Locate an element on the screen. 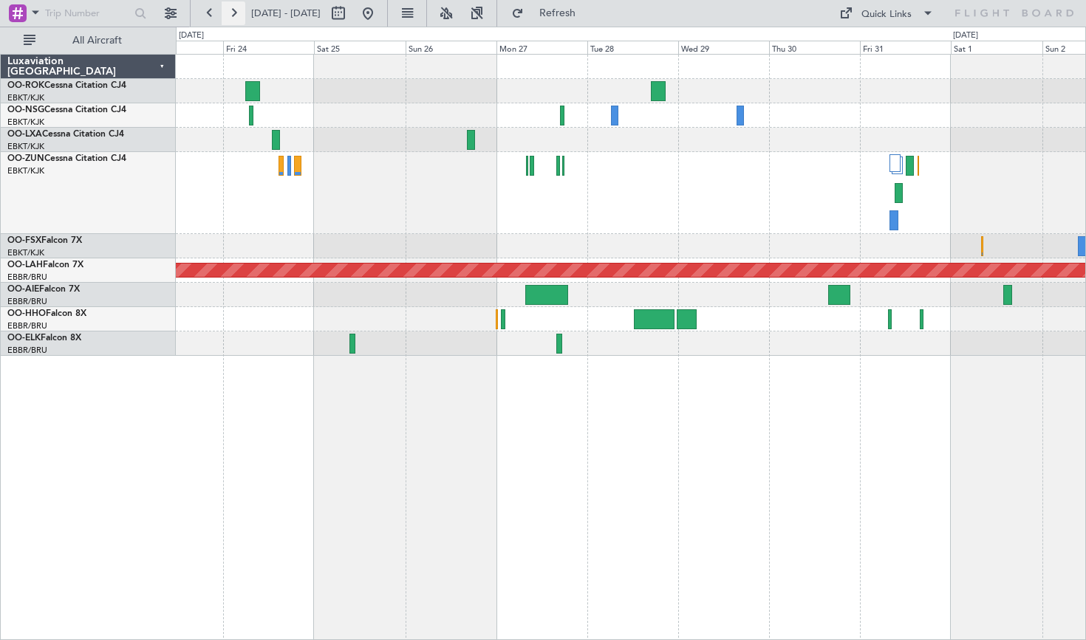  div: Fri 31 is located at coordinates (905, 47).